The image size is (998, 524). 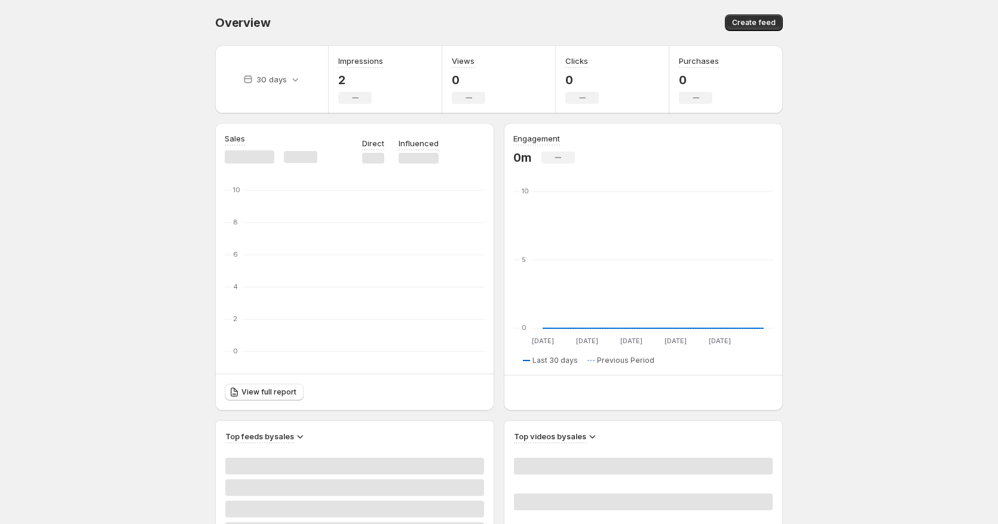 What do you see at coordinates (235, 222) in the screenshot?
I see `text: 8` at bounding box center [235, 222].